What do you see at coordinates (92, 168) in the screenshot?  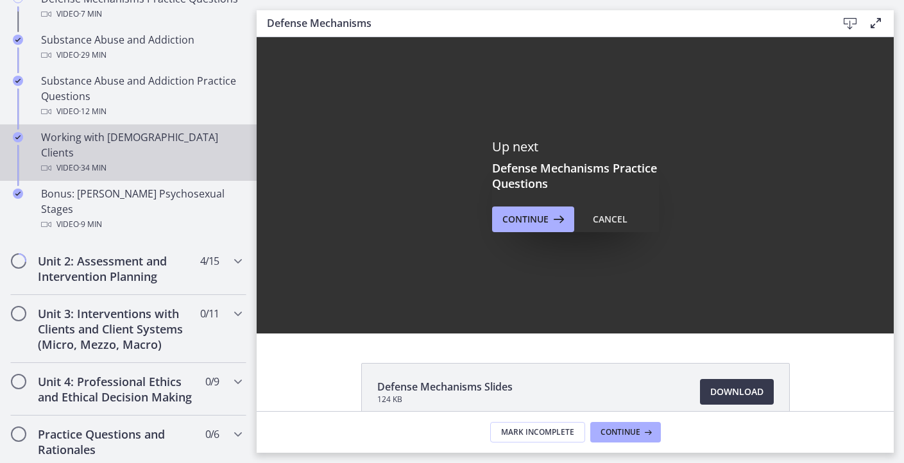 I see `span: · 34 min` at bounding box center [92, 168].